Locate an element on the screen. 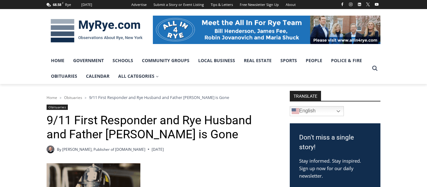  span: By is located at coordinates (59, 149).